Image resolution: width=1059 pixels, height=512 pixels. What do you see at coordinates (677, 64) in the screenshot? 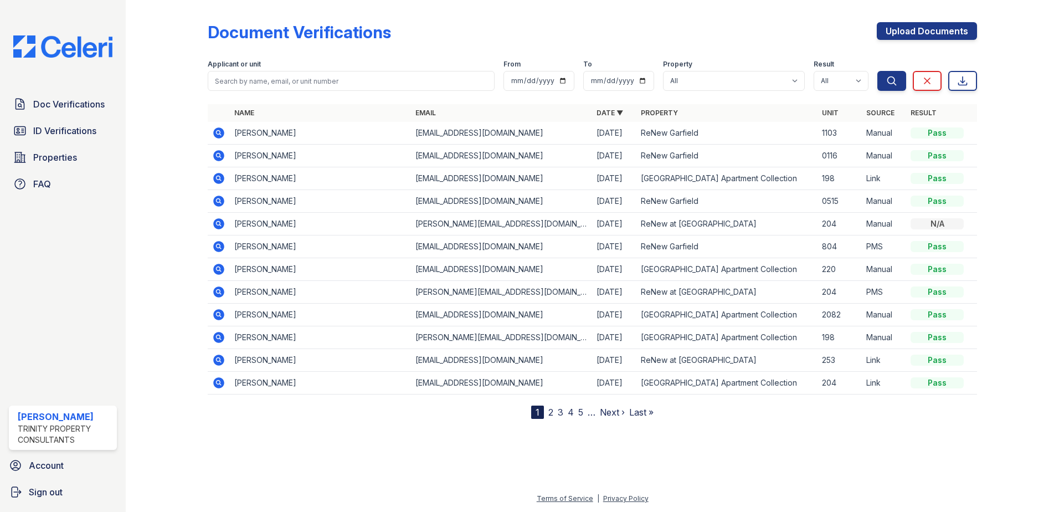
I see `label: Property` at bounding box center [677, 64].